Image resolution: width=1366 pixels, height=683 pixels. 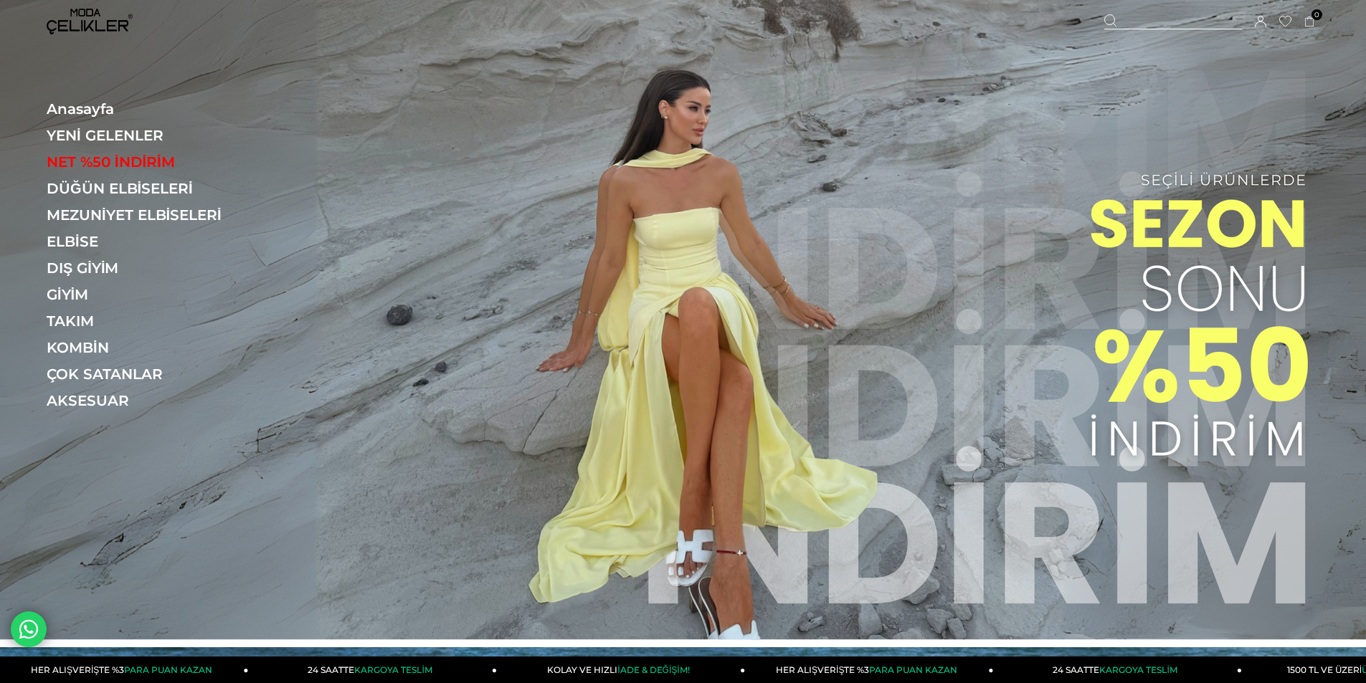 I want to click on img: logo, so click(x=90, y=22).